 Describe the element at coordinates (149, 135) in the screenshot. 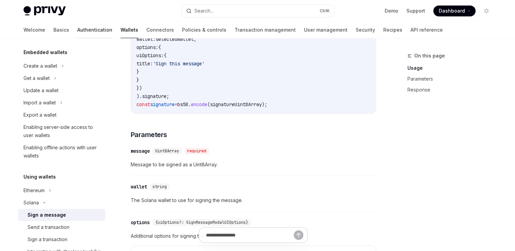

I see `span: Parameters` at that location.